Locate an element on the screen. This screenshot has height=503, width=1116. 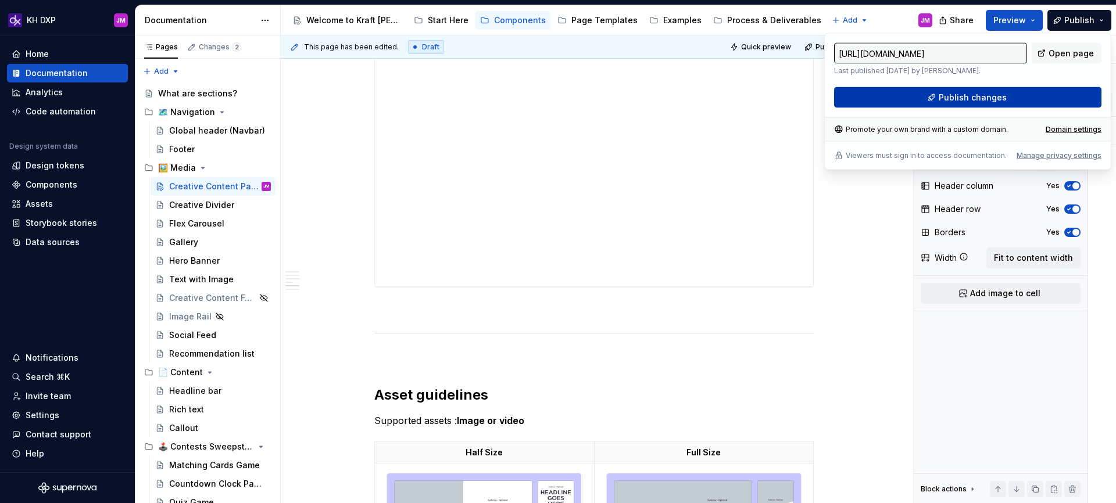
a: Documentation is located at coordinates (67, 73).